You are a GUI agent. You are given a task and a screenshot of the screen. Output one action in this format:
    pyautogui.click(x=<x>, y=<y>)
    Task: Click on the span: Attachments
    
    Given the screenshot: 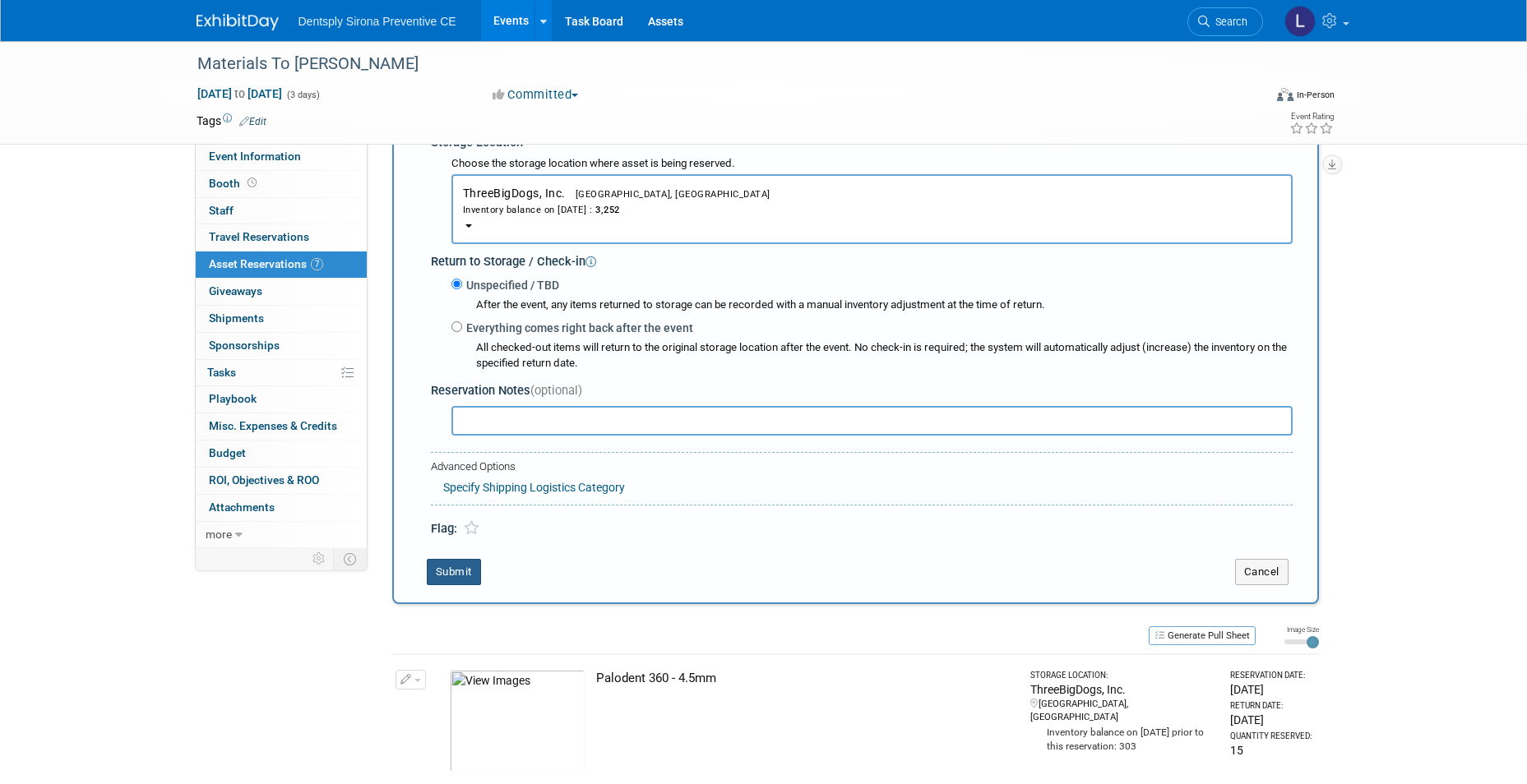 What is the action you would take?
    pyautogui.click(x=242, y=507)
    